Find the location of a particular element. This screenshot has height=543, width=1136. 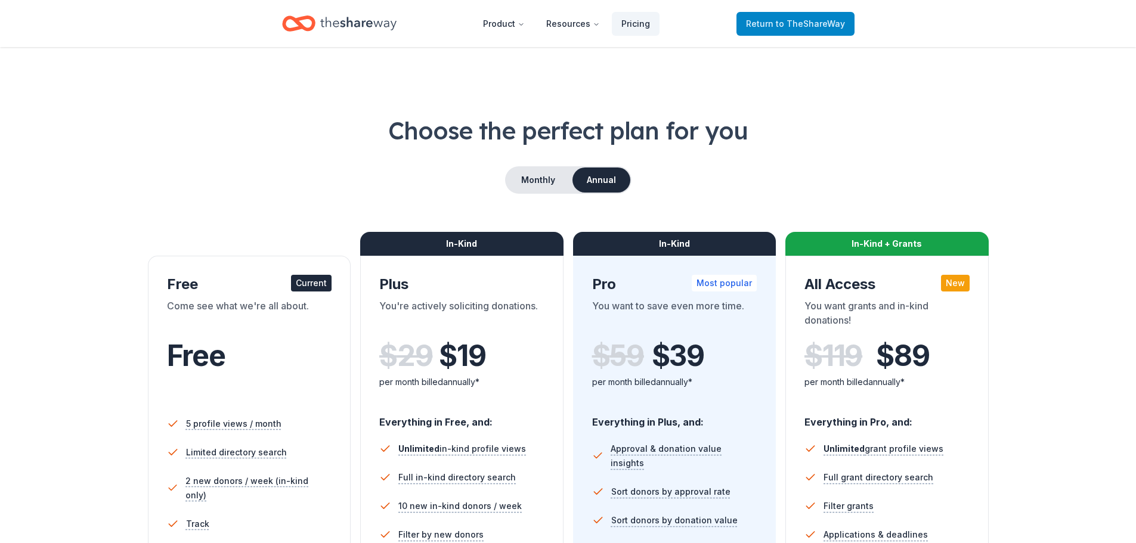

span: Track is located at coordinates (197, 524).